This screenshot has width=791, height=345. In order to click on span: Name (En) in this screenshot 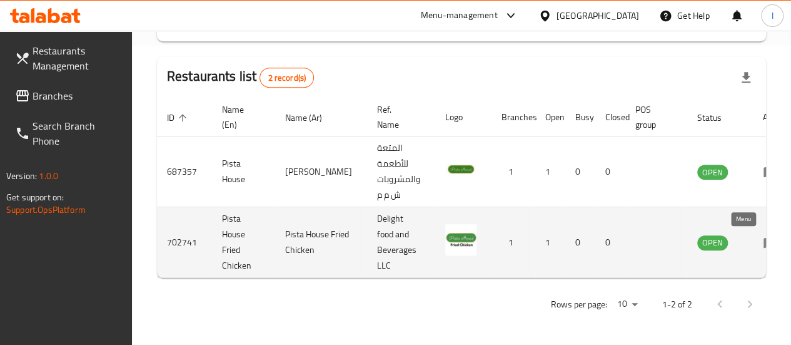, I will do `click(241, 117)`.